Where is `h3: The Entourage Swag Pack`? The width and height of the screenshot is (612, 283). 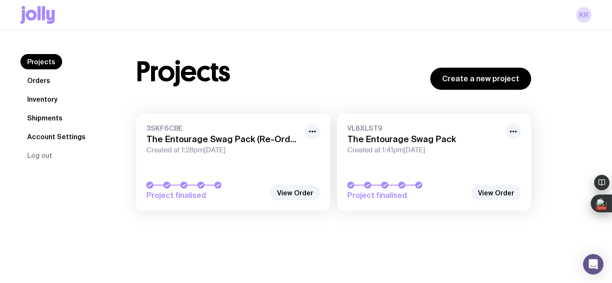
h3: The Entourage Swag Pack is located at coordinates (424, 139).